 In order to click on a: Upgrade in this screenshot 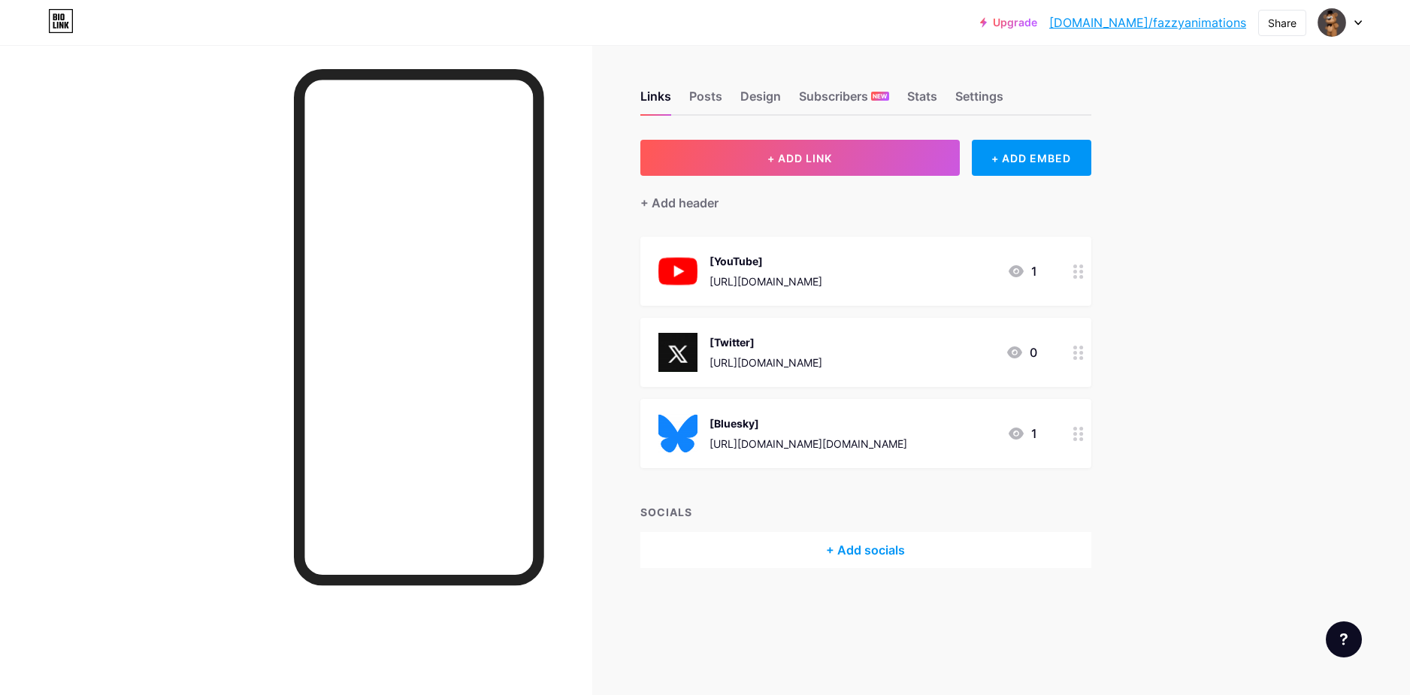, I will do `click(1009, 23)`.